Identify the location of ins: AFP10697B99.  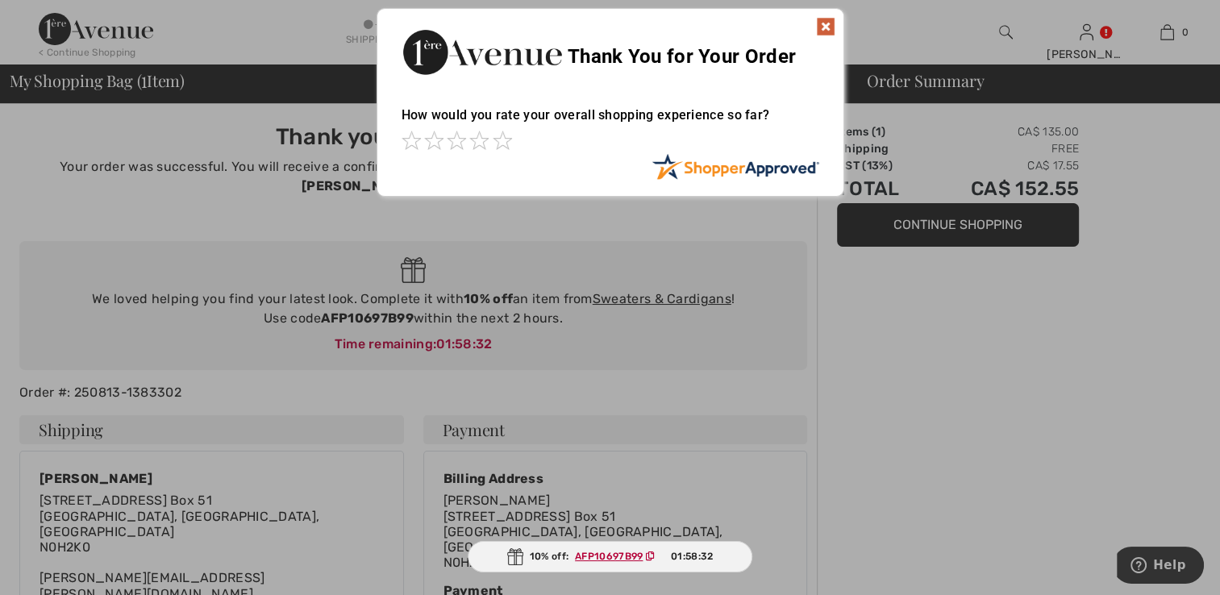
(609, 556).